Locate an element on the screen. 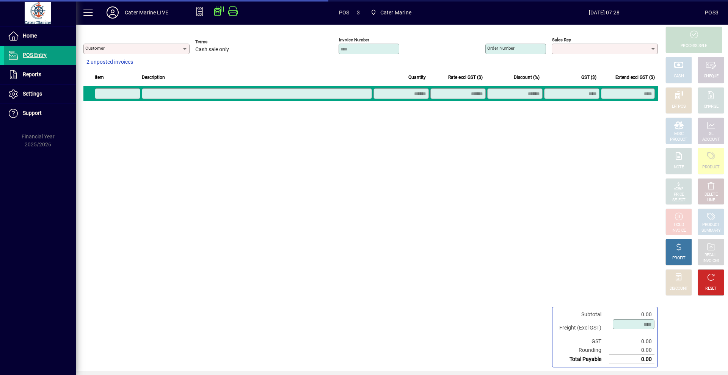 The width and height of the screenshot is (728, 375). mat-label: Customer is located at coordinates (95, 48).